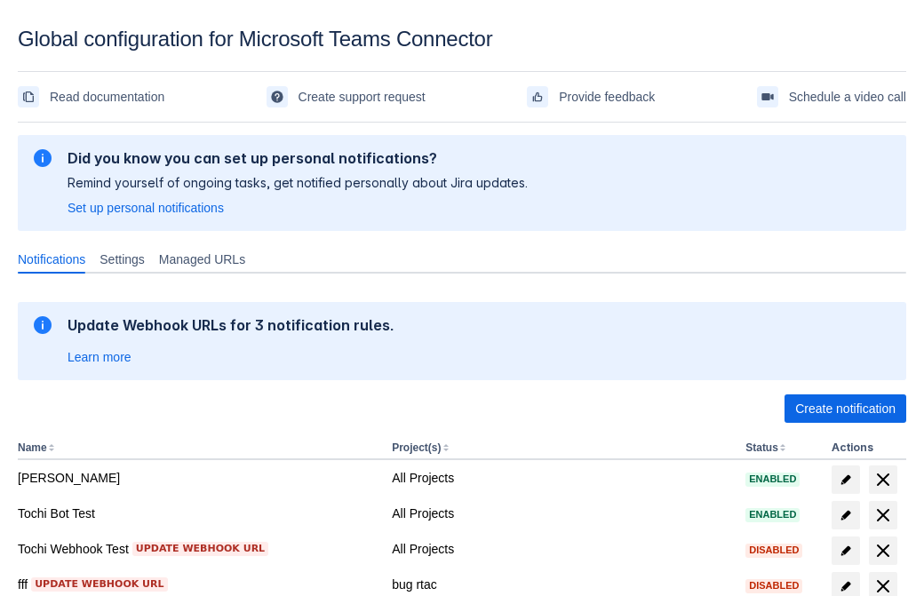  Describe the element at coordinates (346, 97) in the screenshot. I see `a: Create support request` at that location.